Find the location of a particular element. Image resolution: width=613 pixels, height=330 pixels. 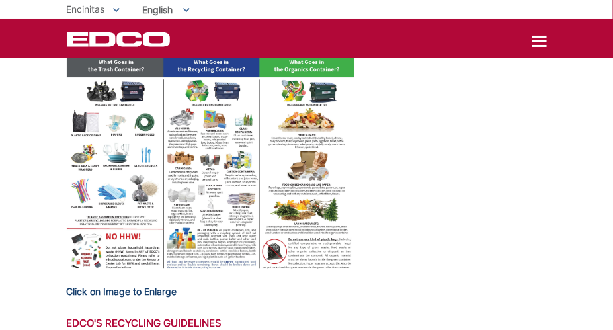

img: Diagram of what items can be recycled is located at coordinates (211, 164).